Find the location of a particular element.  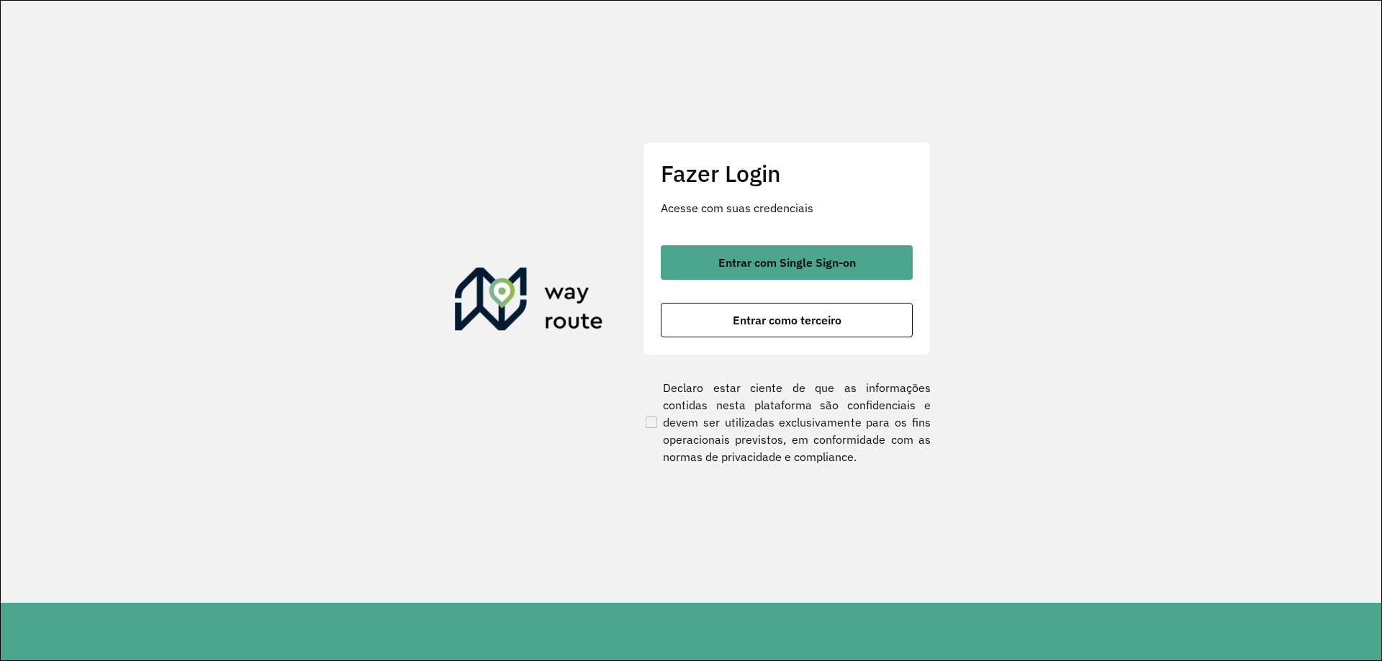

p: Acesse com suas credenciais is located at coordinates (787, 208).